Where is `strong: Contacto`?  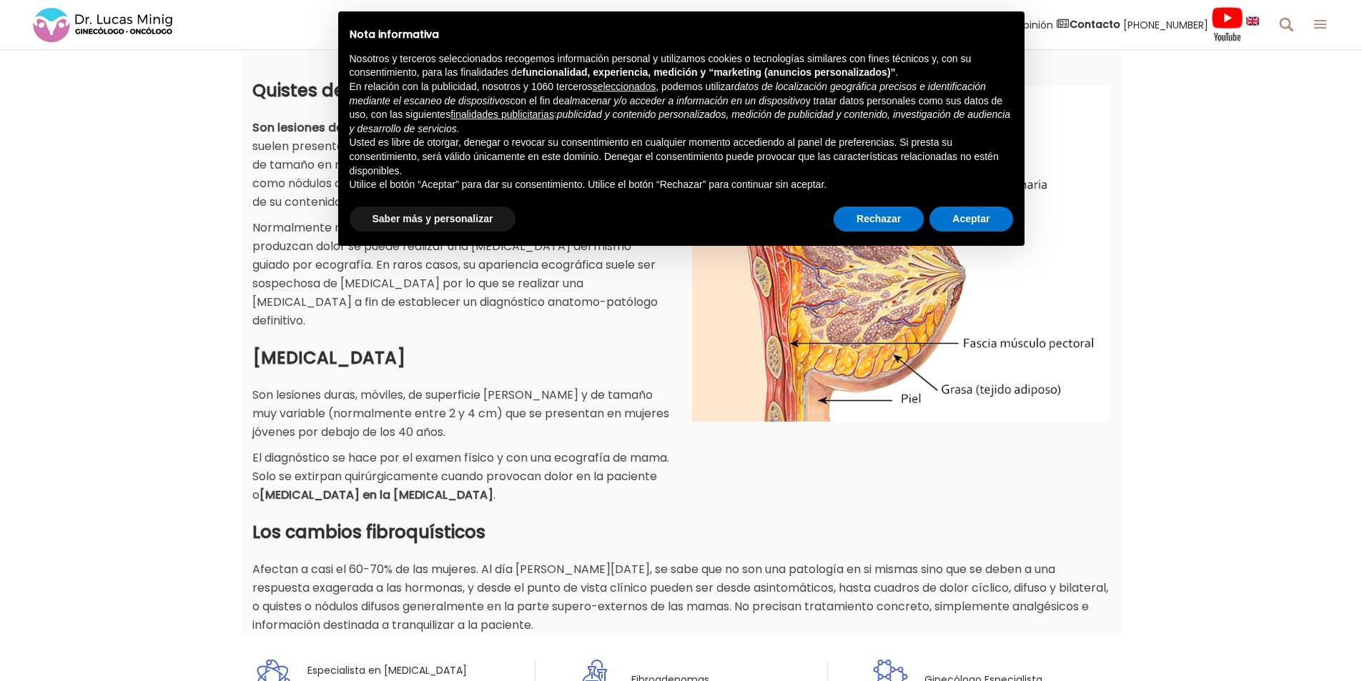
strong: Contacto is located at coordinates (1094, 24).